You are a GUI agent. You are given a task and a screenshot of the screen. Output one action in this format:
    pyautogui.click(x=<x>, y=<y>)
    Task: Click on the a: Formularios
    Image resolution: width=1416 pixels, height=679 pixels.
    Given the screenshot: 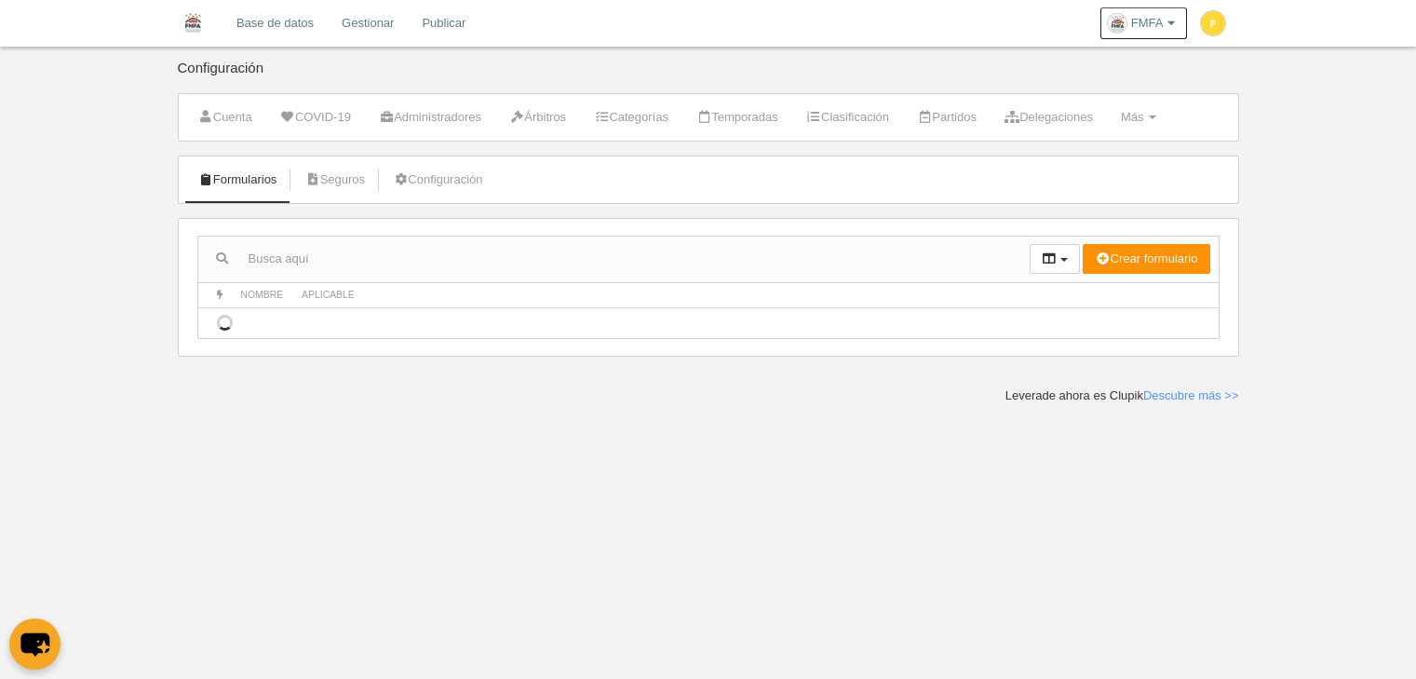 What is the action you would take?
    pyautogui.click(x=237, y=180)
    